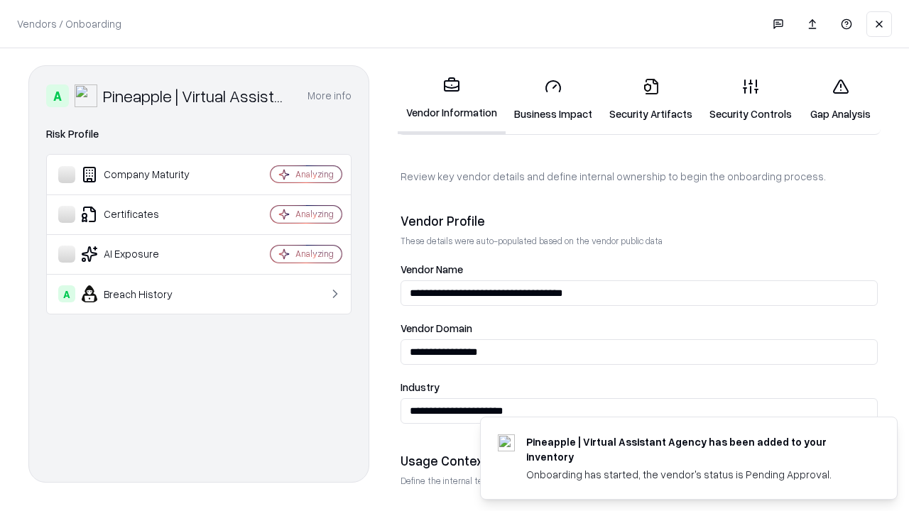  What do you see at coordinates (506, 443) in the screenshot?
I see `img: trypineapple.com` at bounding box center [506, 443].